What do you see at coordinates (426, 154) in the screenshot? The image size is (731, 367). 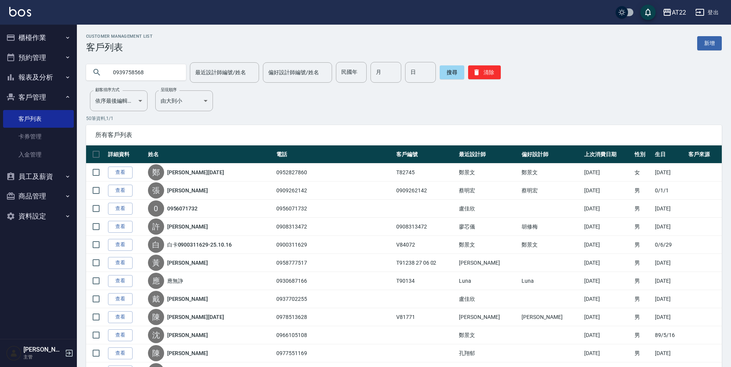 I see `th: 客戶編號` at bounding box center [426, 154].